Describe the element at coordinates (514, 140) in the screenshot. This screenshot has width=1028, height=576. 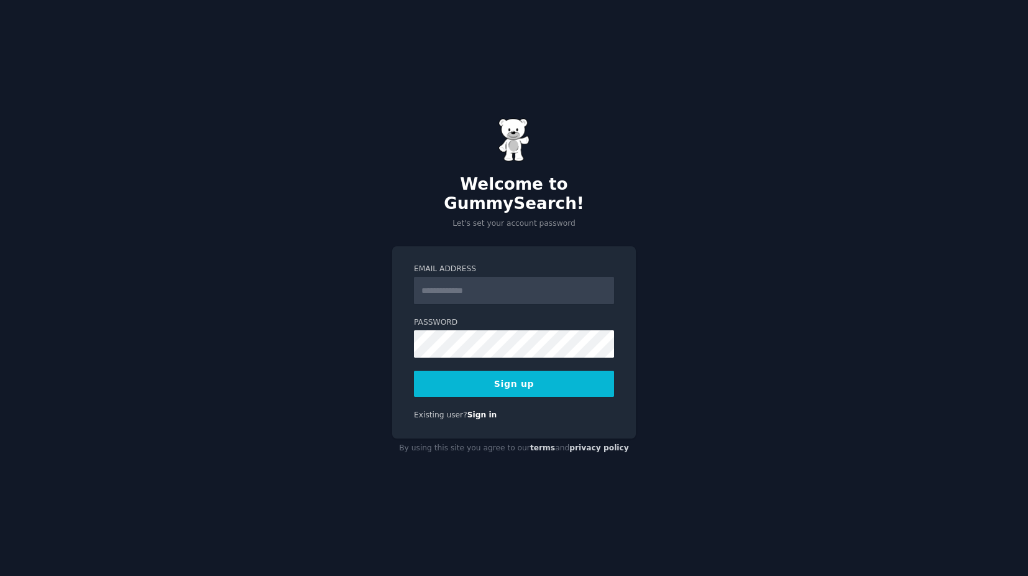
I see `img: Gummy Bear` at that location.